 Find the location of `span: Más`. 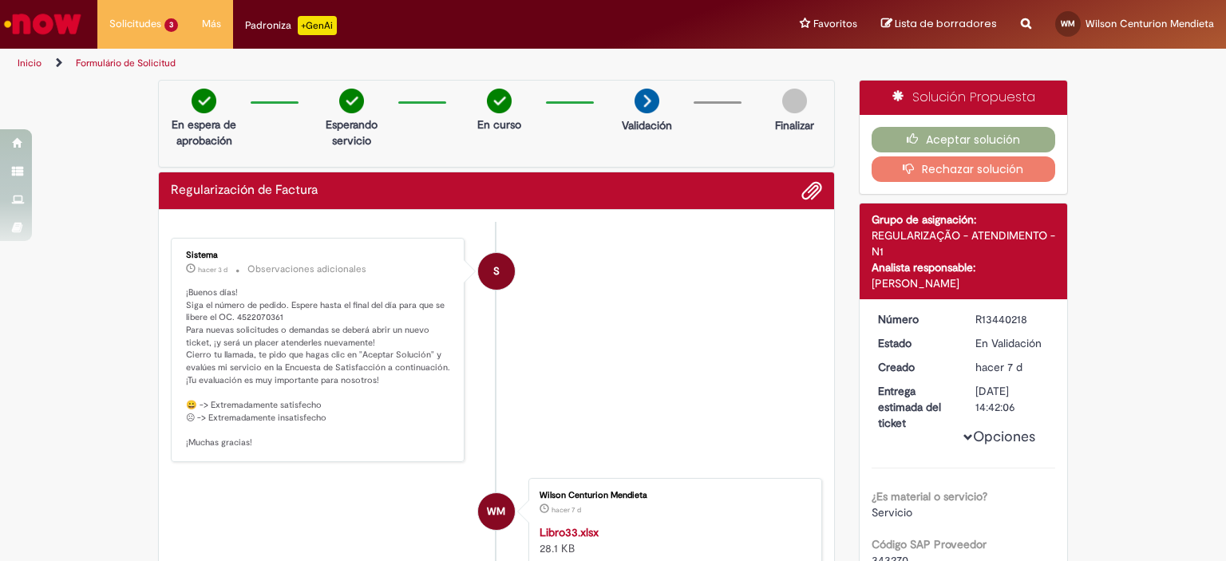

span: Más is located at coordinates (212, 24).